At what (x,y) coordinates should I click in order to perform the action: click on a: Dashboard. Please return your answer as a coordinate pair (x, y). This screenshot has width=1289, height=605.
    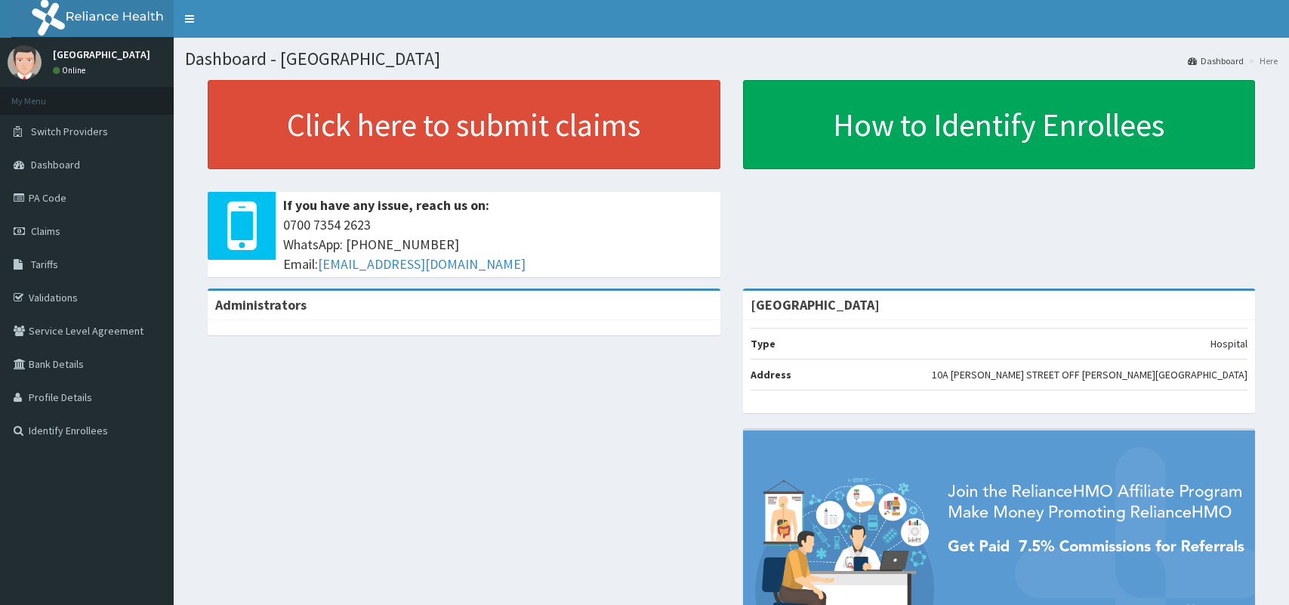
    Looking at the image, I should click on (1216, 60).